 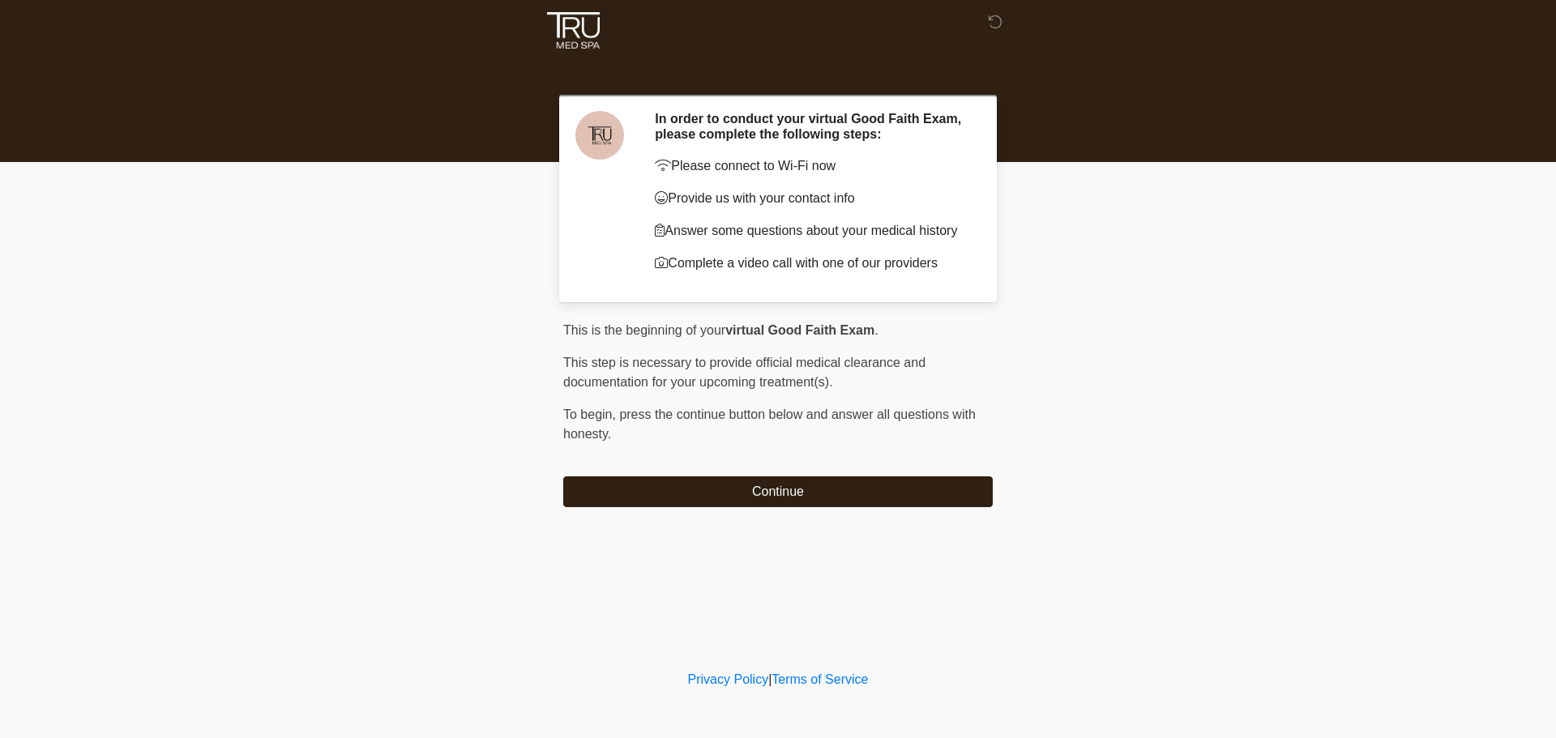 What do you see at coordinates (811, 263) in the screenshot?
I see `p: Complete a video call with one of our providers` at bounding box center [811, 263].